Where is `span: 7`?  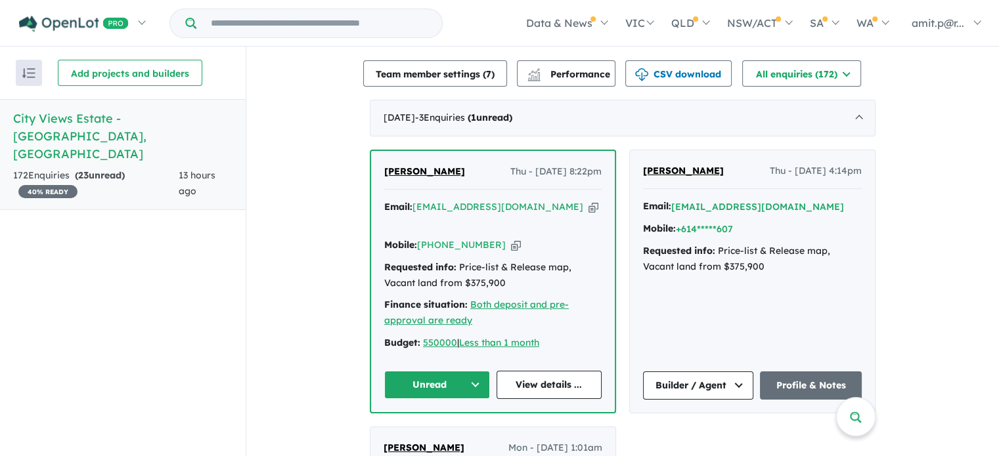 span: 7 is located at coordinates (489, 74).